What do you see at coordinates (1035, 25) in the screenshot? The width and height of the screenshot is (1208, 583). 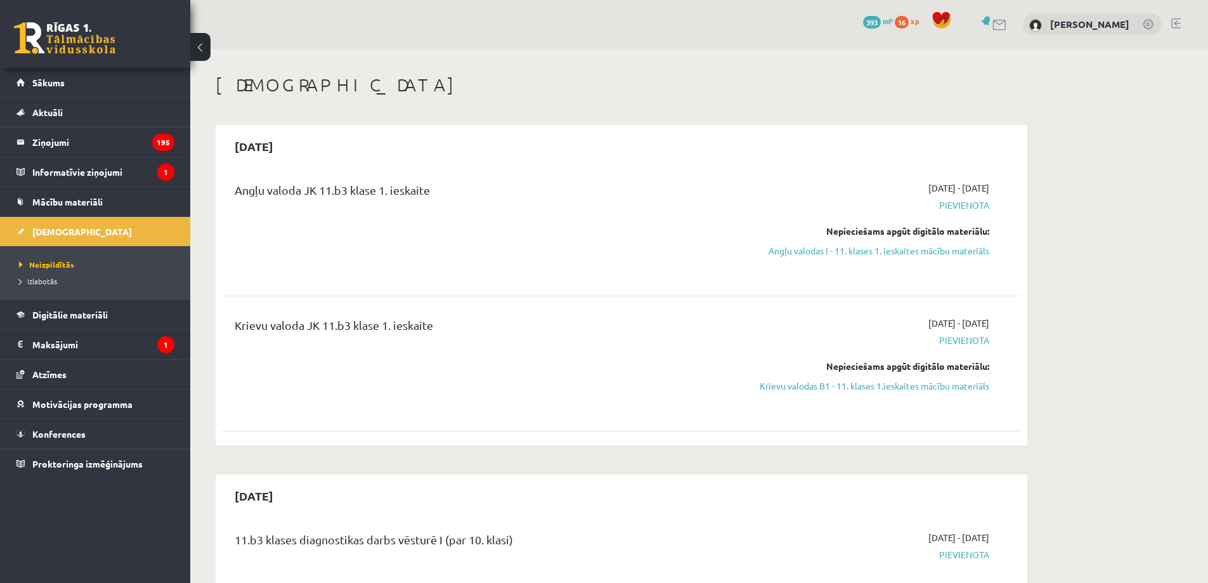 I see `img: Sandijs Rozevskis` at bounding box center [1035, 25].